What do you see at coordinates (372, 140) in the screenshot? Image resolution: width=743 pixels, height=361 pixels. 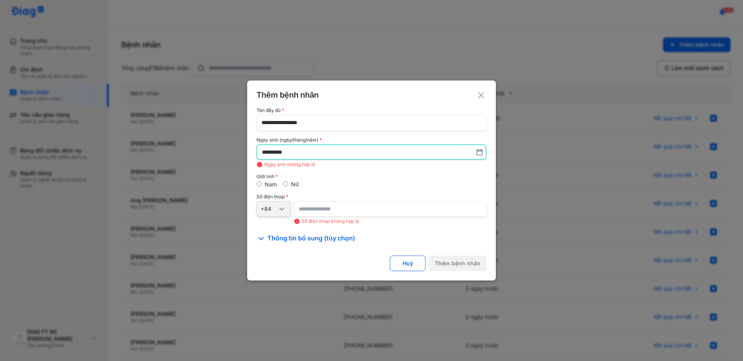 I see `div: Ngày sinh (ngày/tháng/năm)` at bounding box center [372, 140].